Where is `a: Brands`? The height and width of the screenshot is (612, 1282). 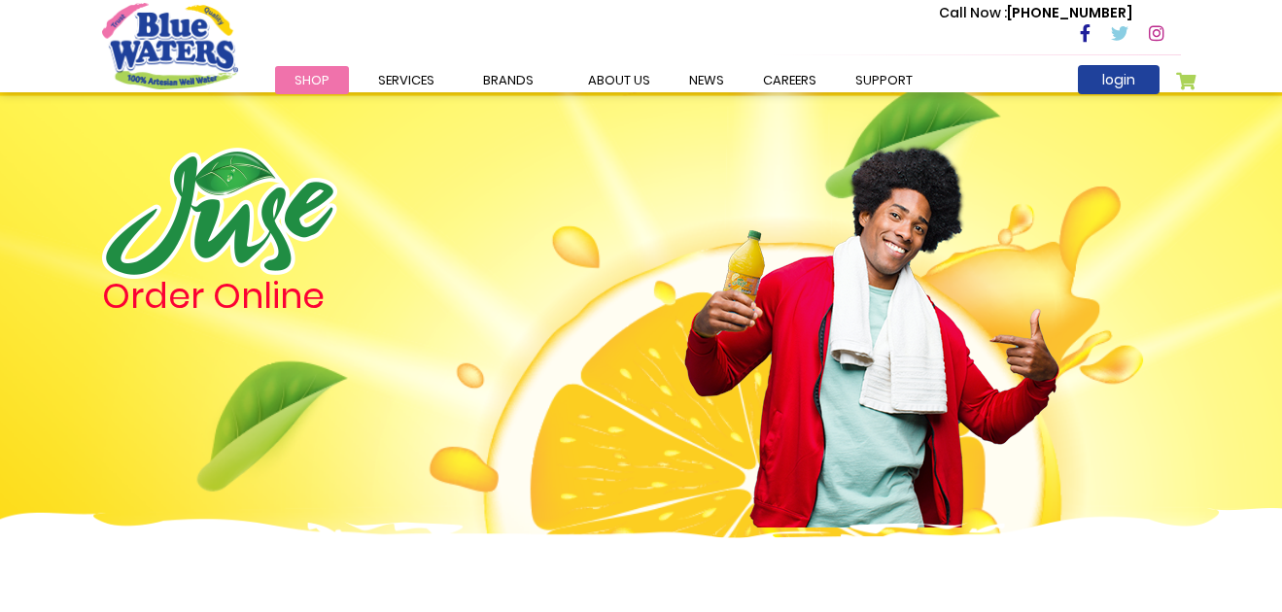
a: Brands is located at coordinates (508, 80).